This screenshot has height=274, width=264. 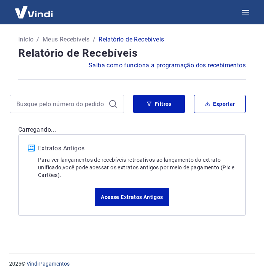 I want to click on button: Filtros, so click(x=159, y=104).